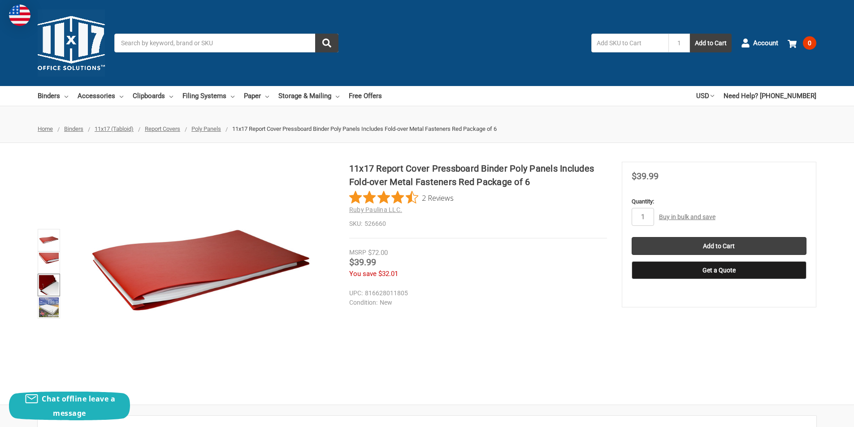 This screenshot has width=854, height=427. I want to click on span: Home, so click(45, 129).